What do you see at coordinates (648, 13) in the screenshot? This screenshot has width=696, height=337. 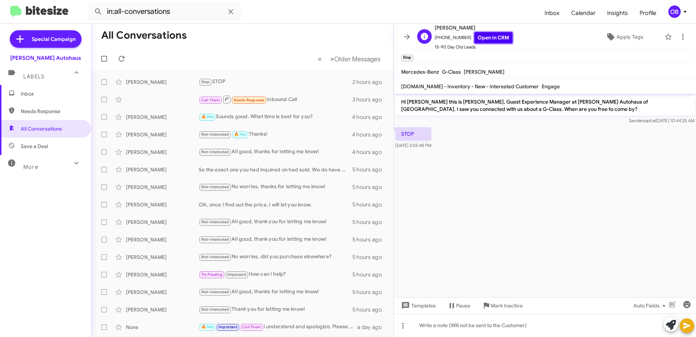 I see `a: Profile` at bounding box center [648, 13].